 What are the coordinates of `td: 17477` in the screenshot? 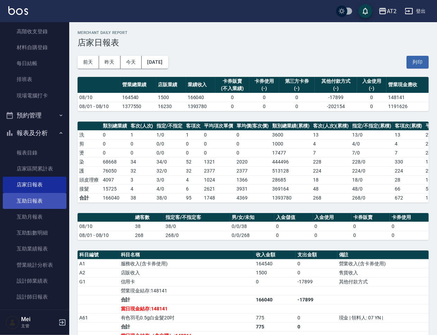 It's located at (291, 153).